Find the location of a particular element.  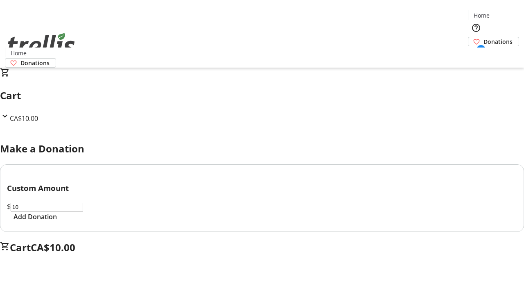

button: Cart is located at coordinates (476, 54).